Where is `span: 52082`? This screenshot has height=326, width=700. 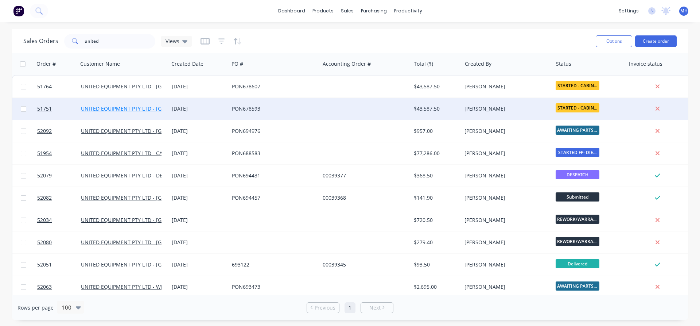
span: 52082 is located at coordinates (44, 198).